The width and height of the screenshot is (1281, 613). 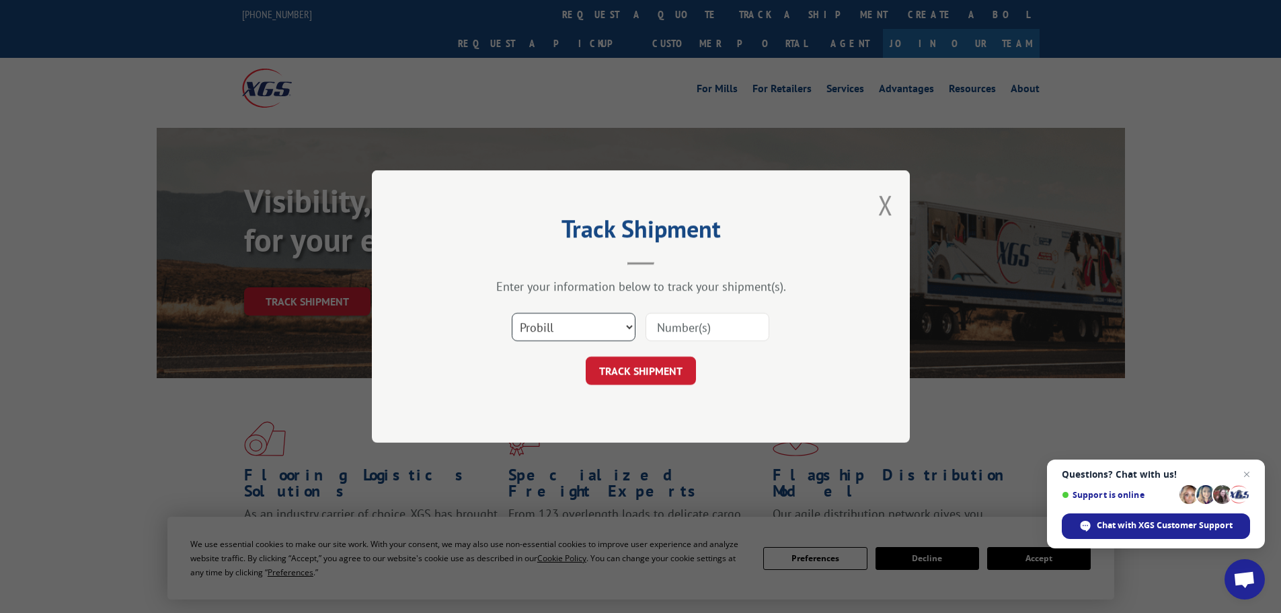 I want to click on h2: Track Shipment, so click(x=641, y=232).